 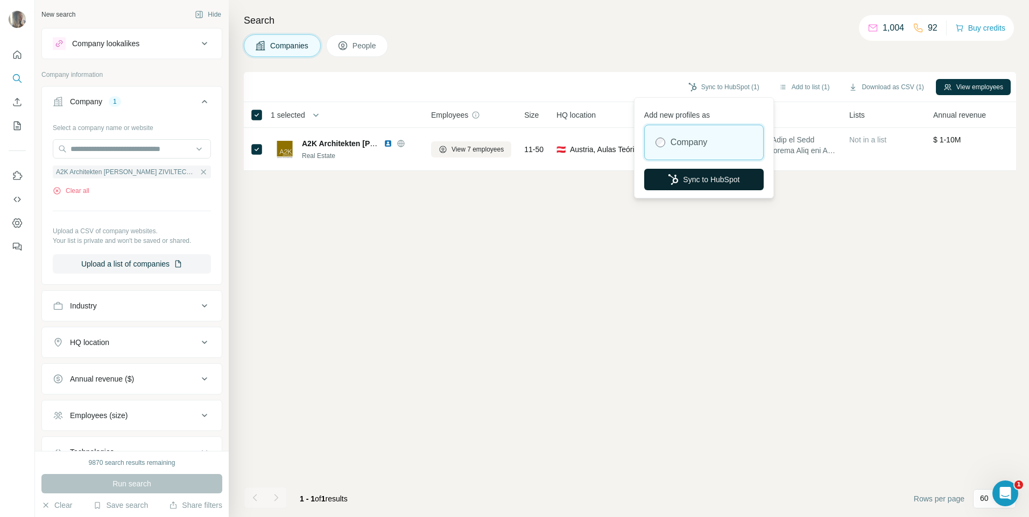 I want to click on div: New search, so click(x=58, y=15).